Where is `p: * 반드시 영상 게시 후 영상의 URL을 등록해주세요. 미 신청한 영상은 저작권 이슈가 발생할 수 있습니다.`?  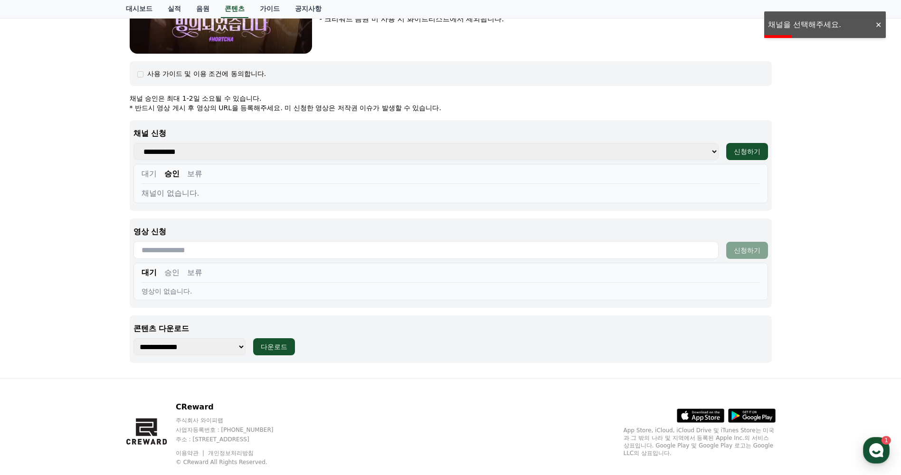 p: * 반드시 영상 게시 후 영상의 URL을 등록해주세요. 미 신청한 영상은 저작권 이슈가 발생할 수 있습니다. is located at coordinates (451, 108).